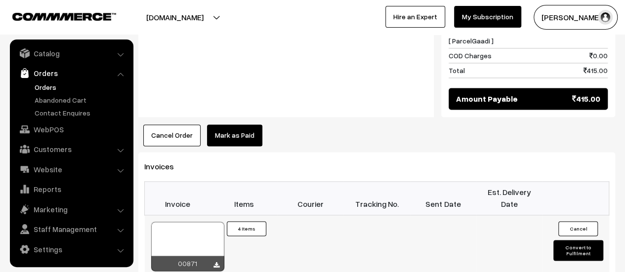 The image size is (625, 272). I want to click on img: user, so click(606, 17).